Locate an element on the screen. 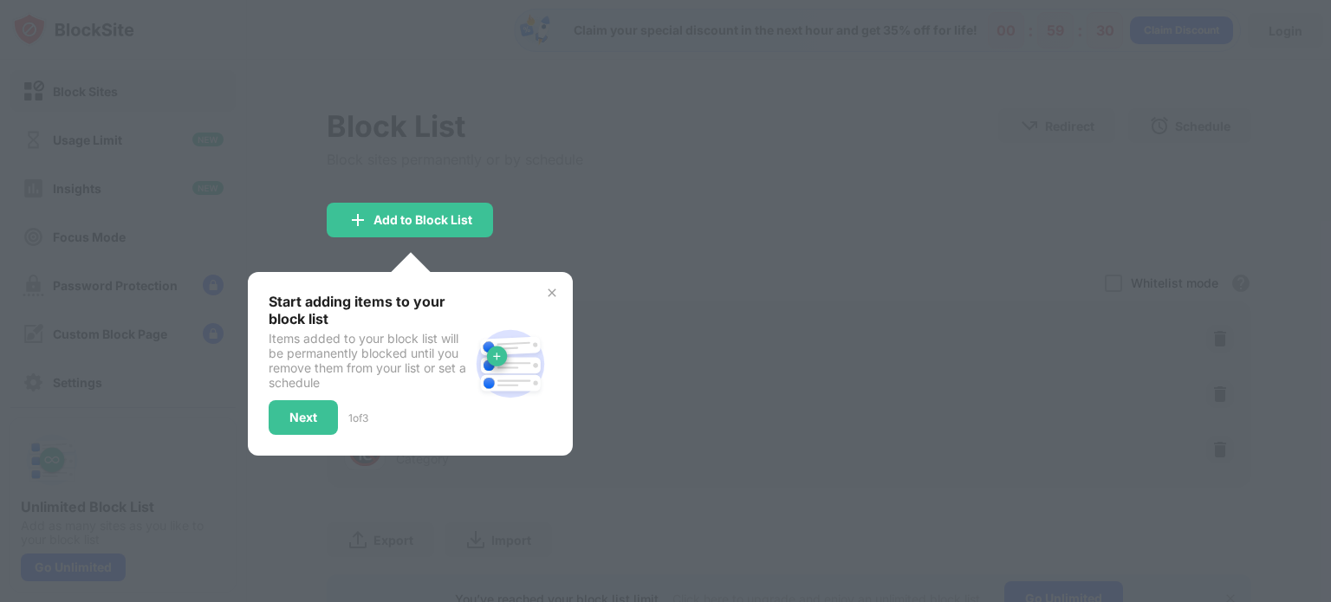 This screenshot has width=1331, height=602. div: Start adding items to your block list is located at coordinates (368, 310).